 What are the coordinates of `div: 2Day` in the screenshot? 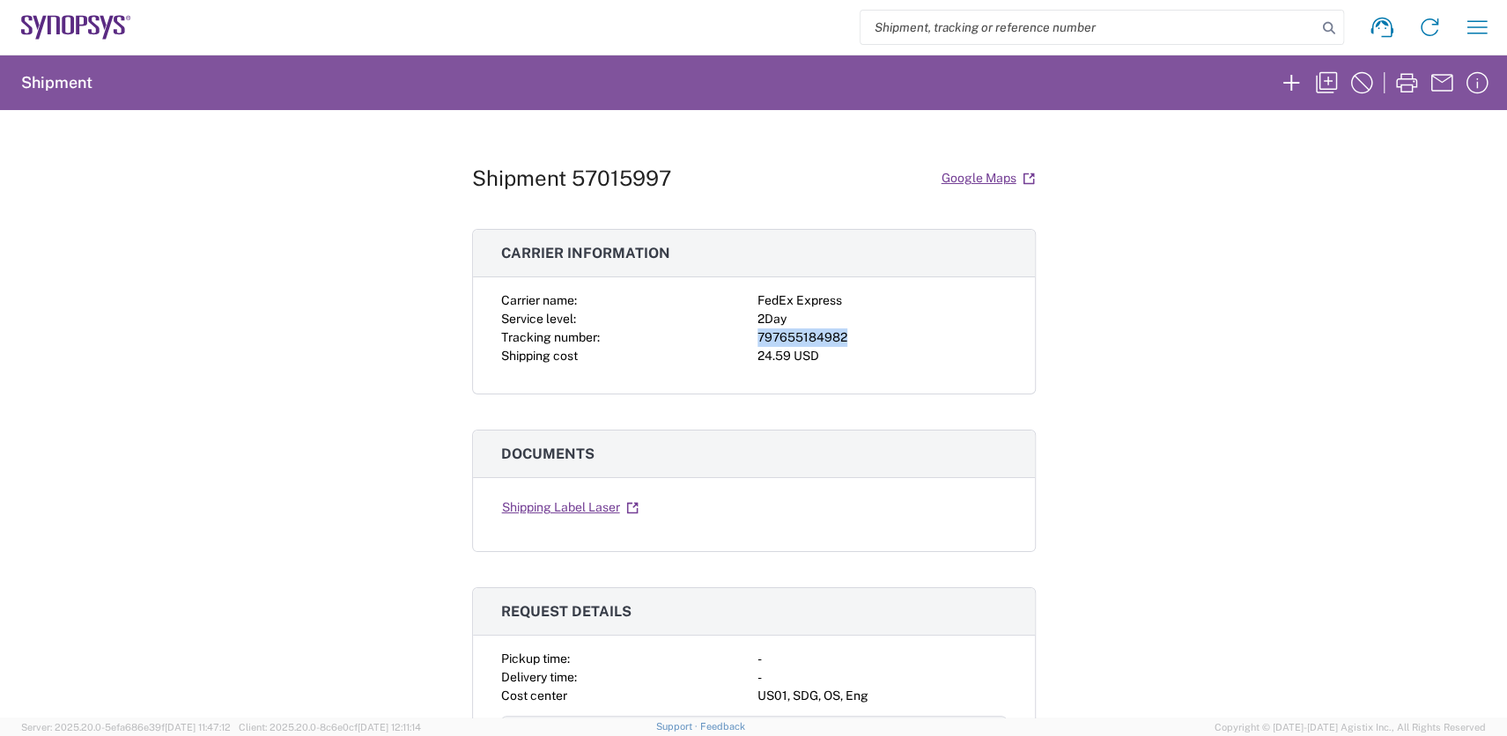 It's located at (882, 319).